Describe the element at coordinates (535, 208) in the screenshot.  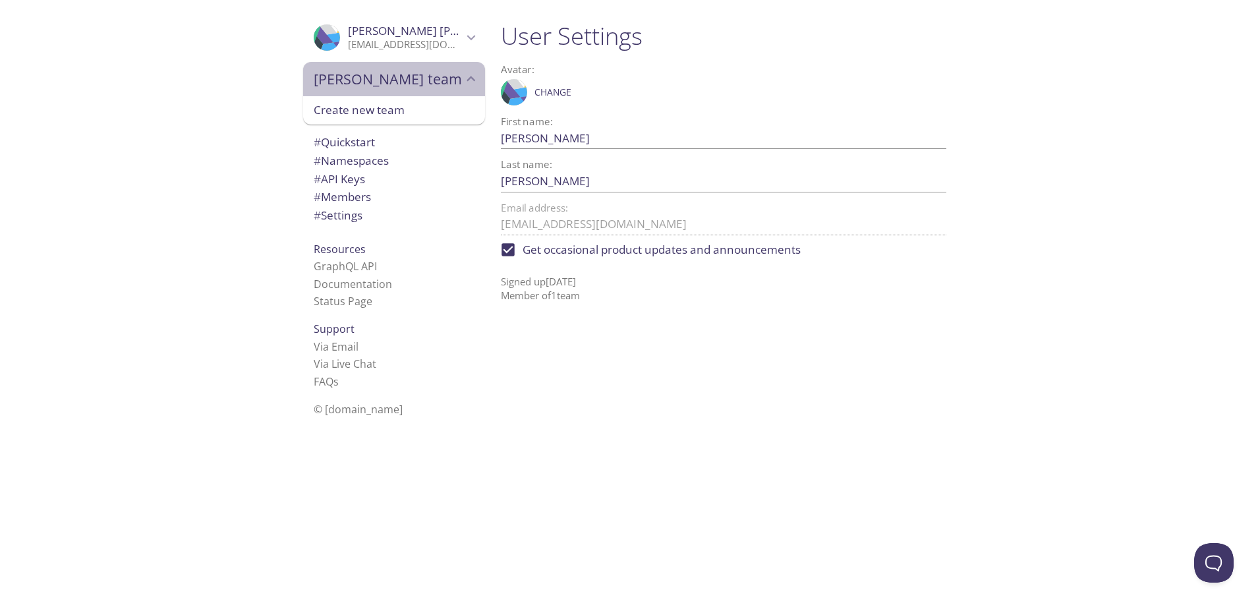
I see `label: Email address:` at that location.